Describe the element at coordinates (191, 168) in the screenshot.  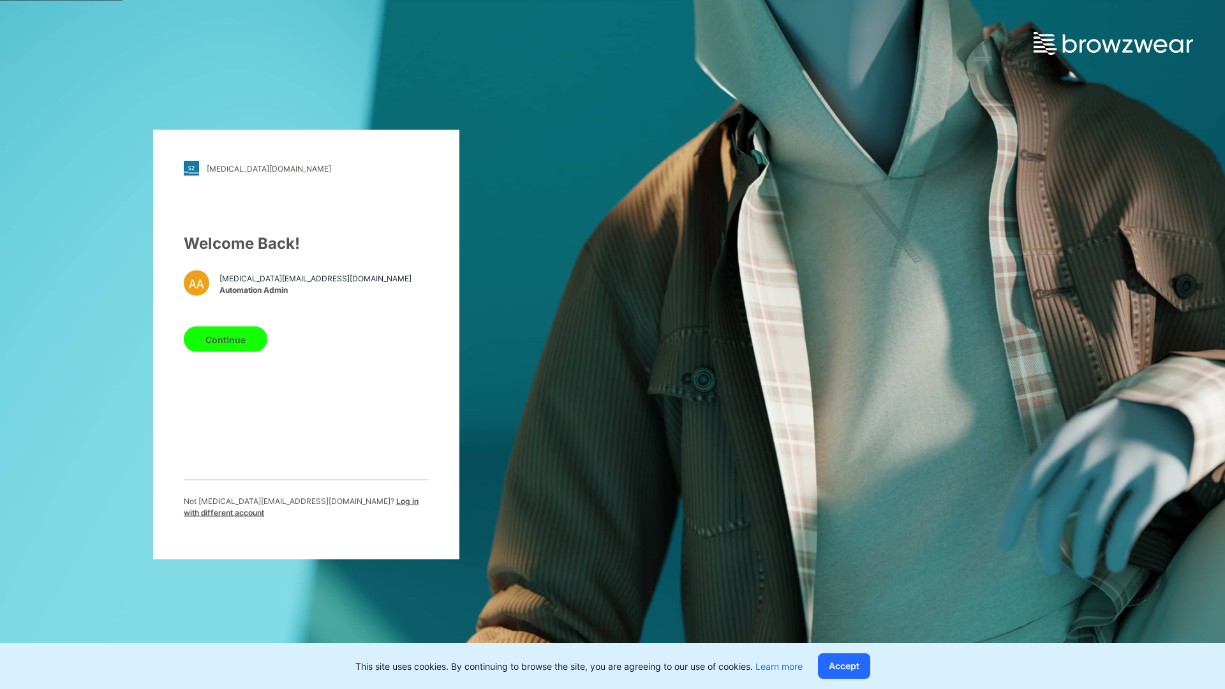
I see `img: stylezone-logo.562084cfcfab977791bfbf7441f1a819.svg` at that location.